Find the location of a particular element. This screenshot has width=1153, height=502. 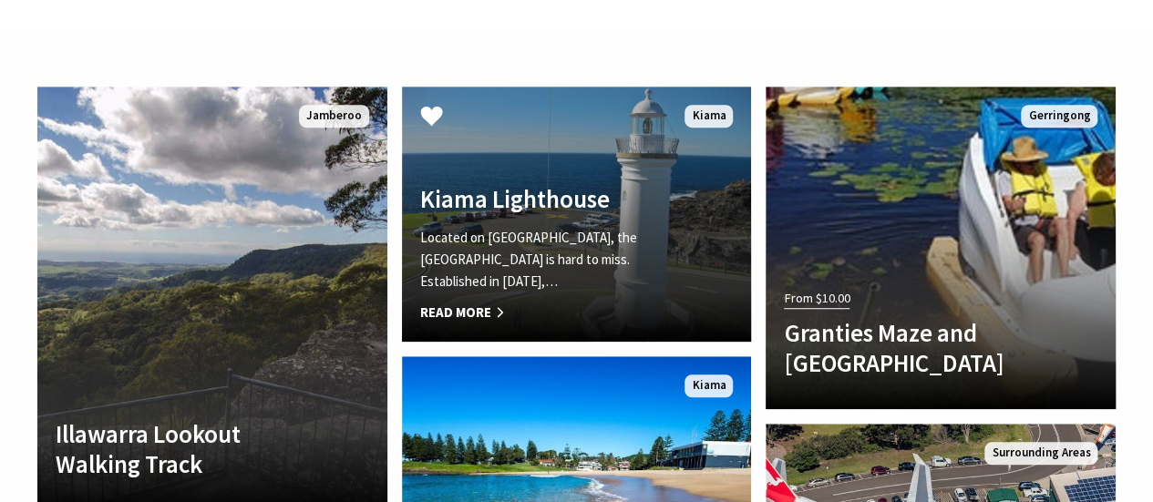

button: Click to Favourite Kiama Lighthouse is located at coordinates (431, 118).